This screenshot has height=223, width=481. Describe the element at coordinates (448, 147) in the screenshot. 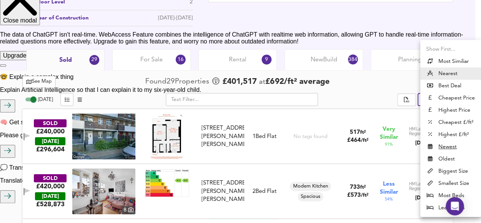

I see `u: Newest` at that location.